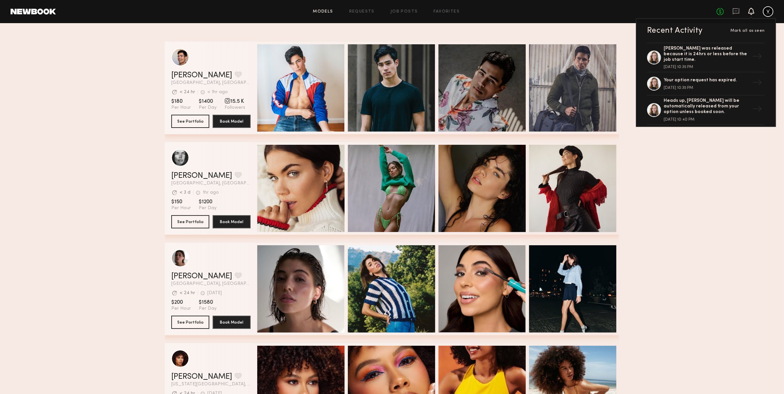  I want to click on a: Requests, so click(362, 12).